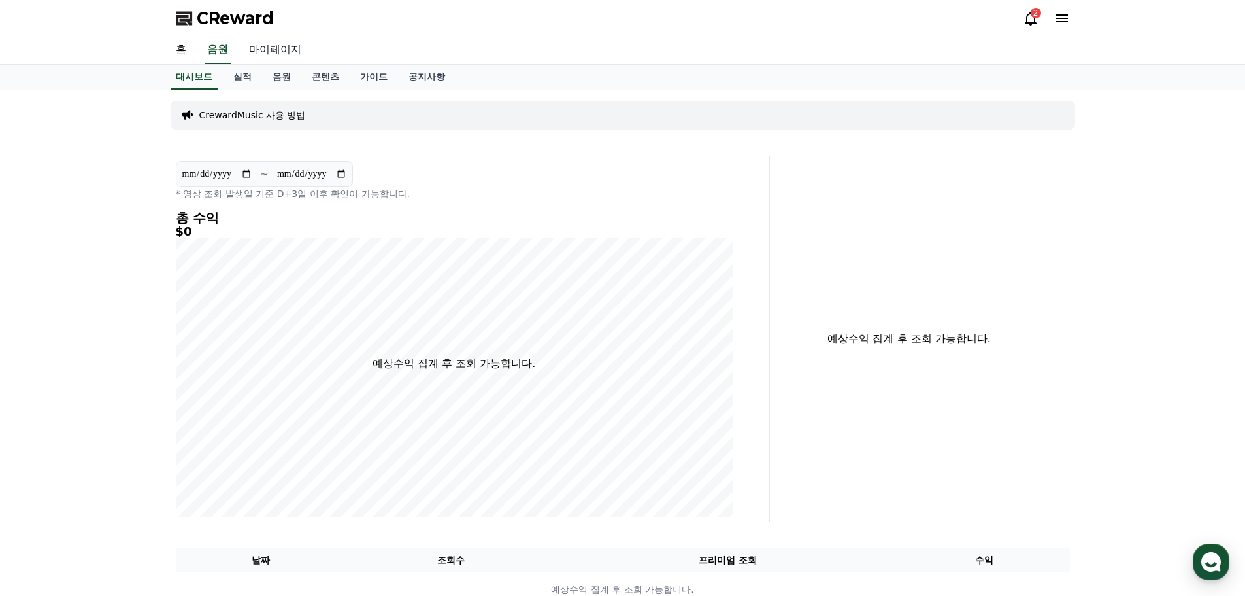 Image resolution: width=1245 pixels, height=596 pixels. Describe the element at coordinates (127, 440) in the screenshot. I see `span: 대화` at that location.